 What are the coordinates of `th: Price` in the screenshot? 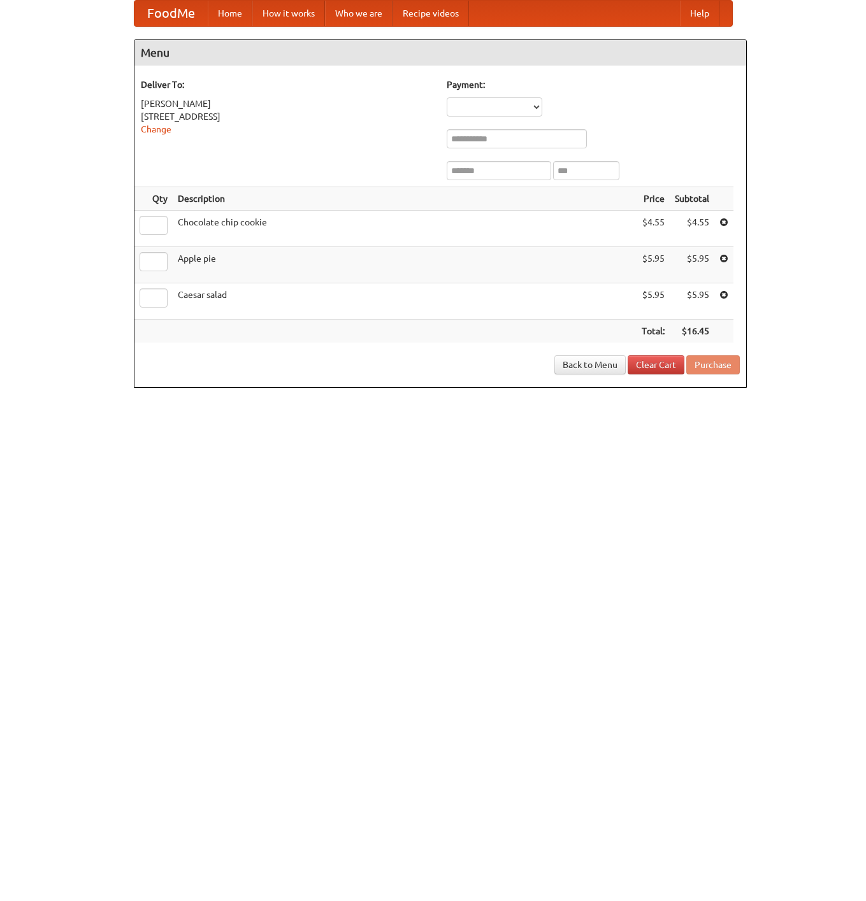 It's located at (653, 199).